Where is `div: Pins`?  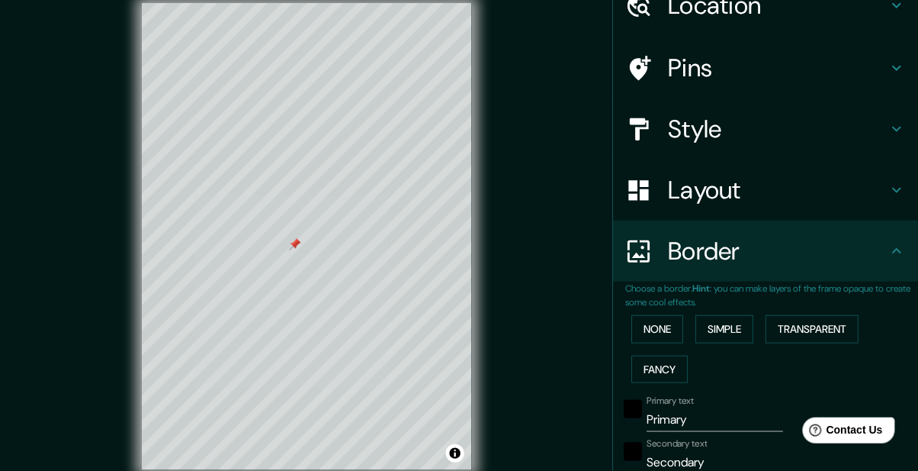 div: Pins is located at coordinates (766, 68).